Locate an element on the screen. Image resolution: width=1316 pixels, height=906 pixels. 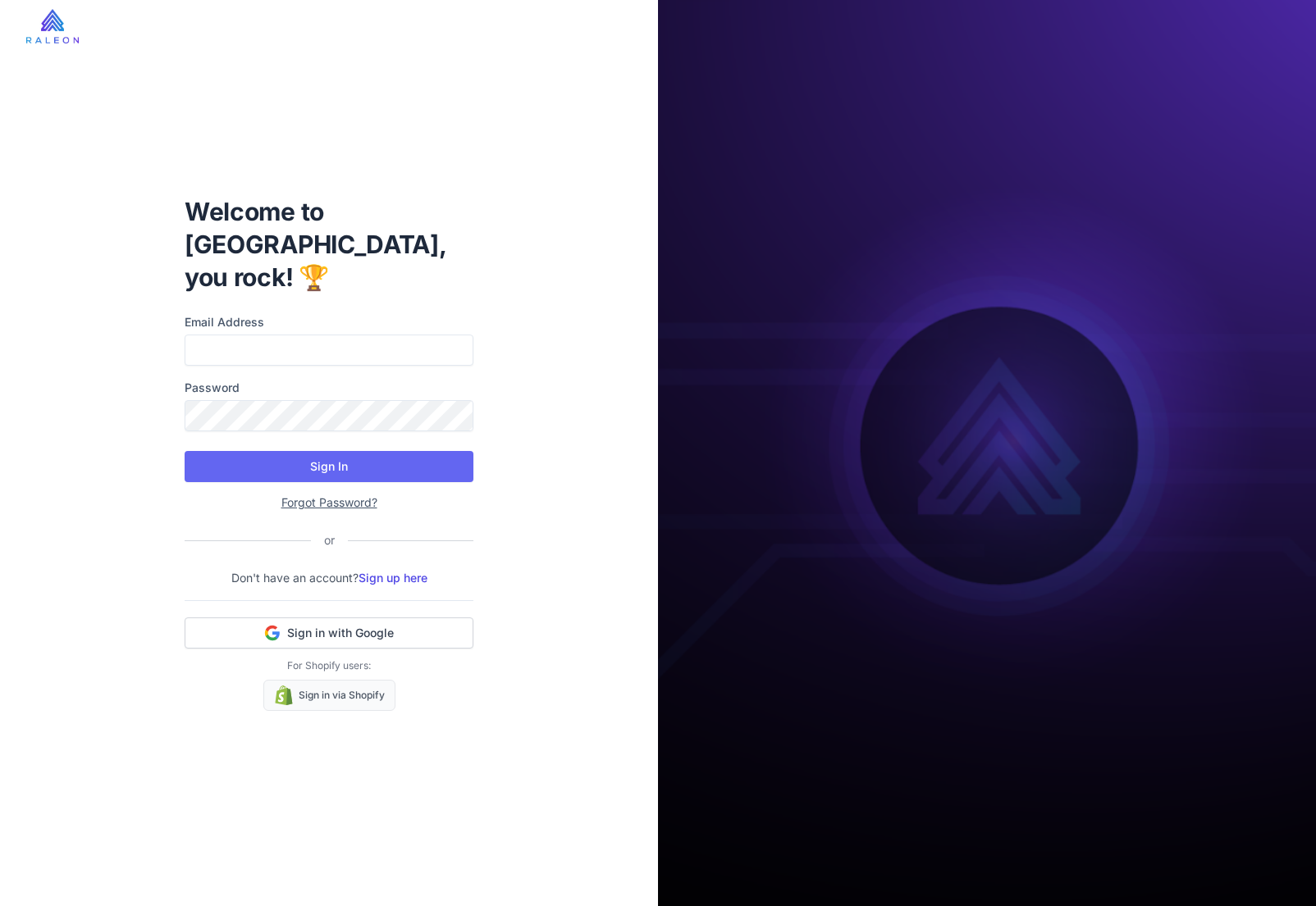
p: For Shopify users: is located at coordinates (329, 666).